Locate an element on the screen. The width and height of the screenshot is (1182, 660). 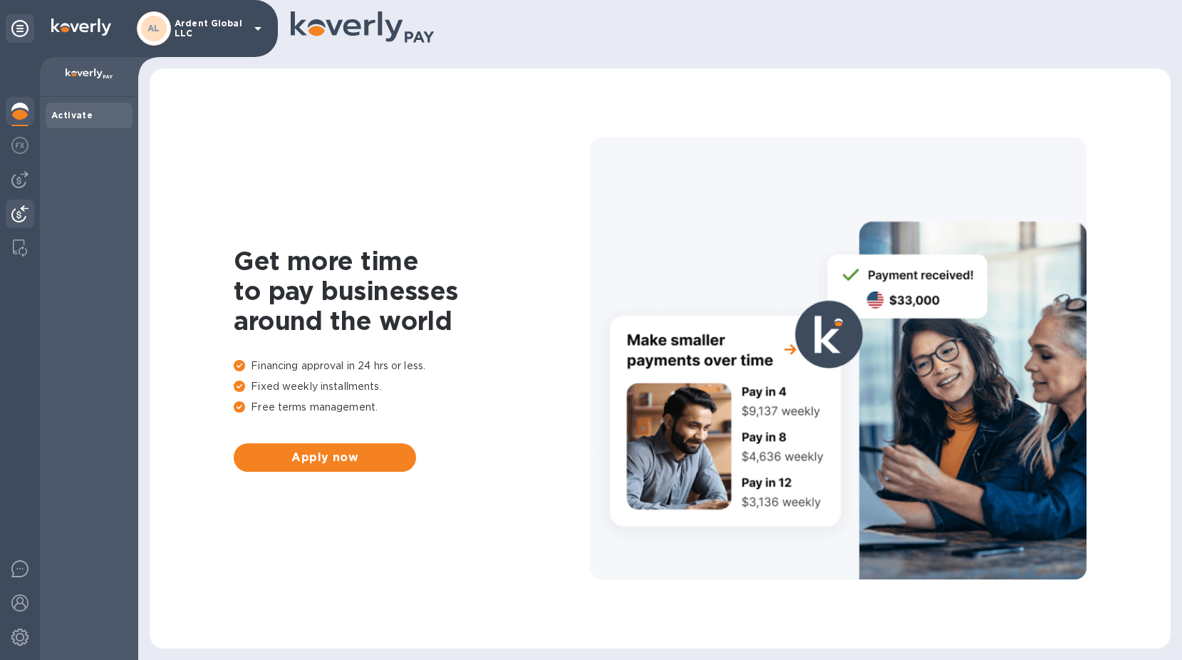
p: Fixed weekly installments. is located at coordinates (412, 386).